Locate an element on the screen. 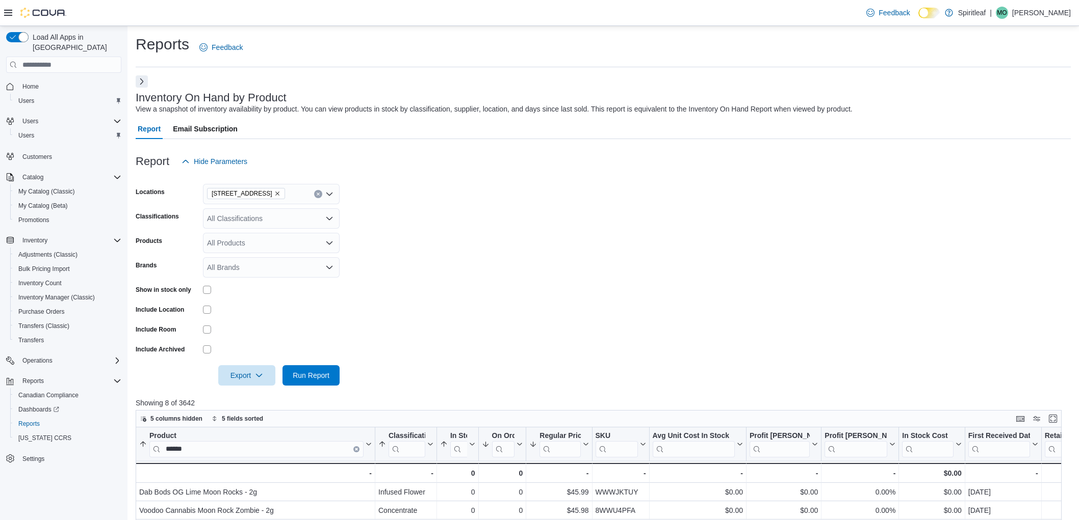 The height and width of the screenshot is (520, 1079). div: Regular Price is located at coordinates (560, 444).